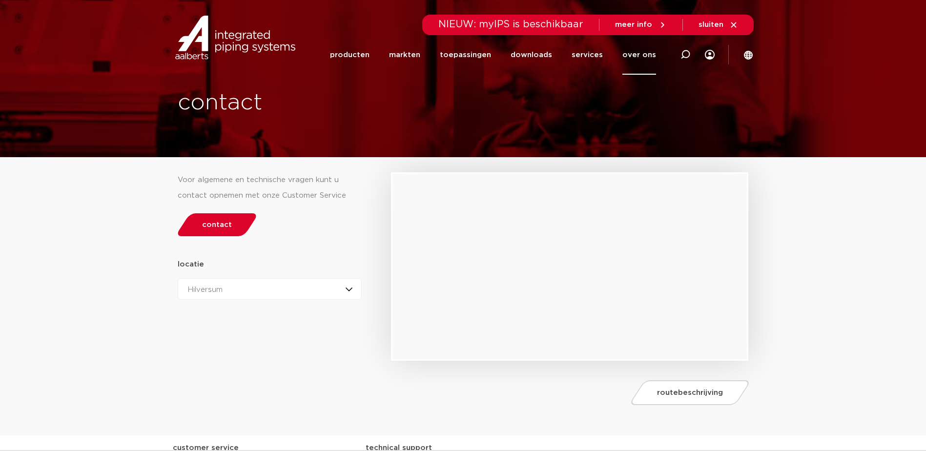  I want to click on a: over ons, so click(639, 55).